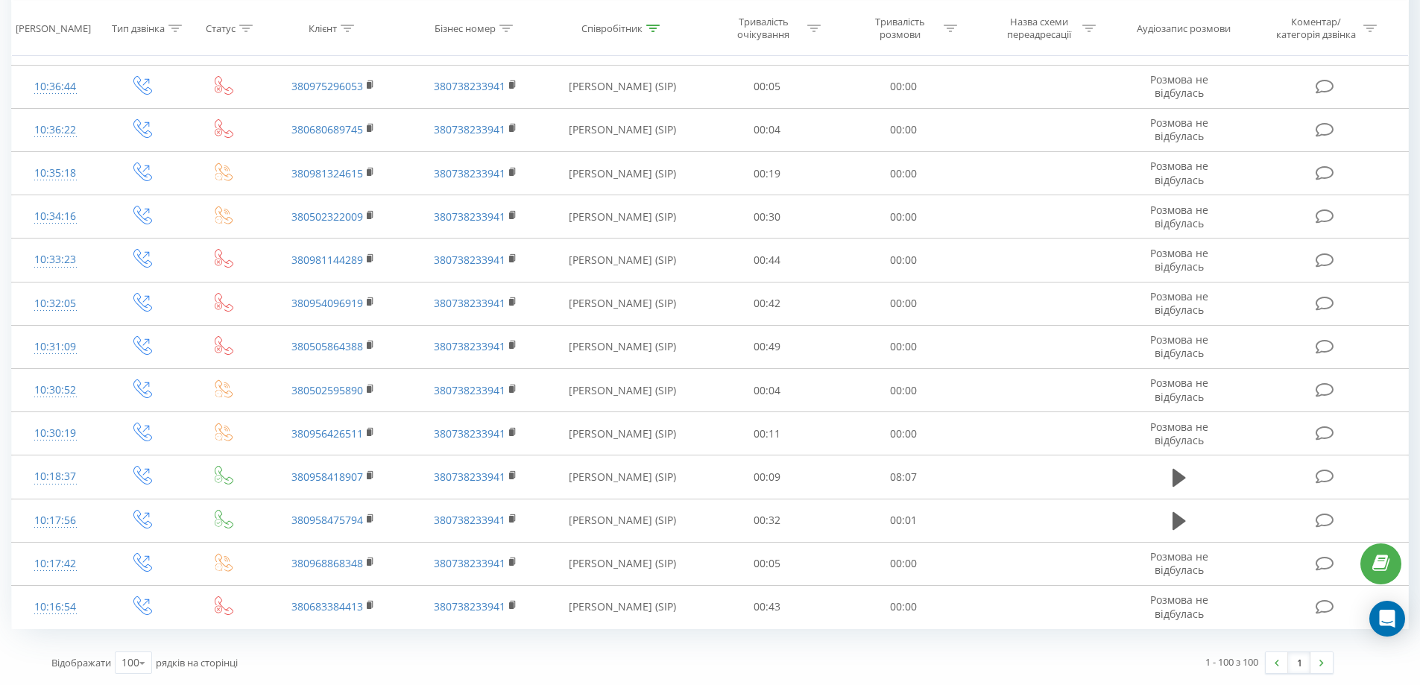 Image resolution: width=1420 pixels, height=685 pixels. Describe the element at coordinates (55, 476) in the screenshot. I see `div: 10:18:37` at that location.